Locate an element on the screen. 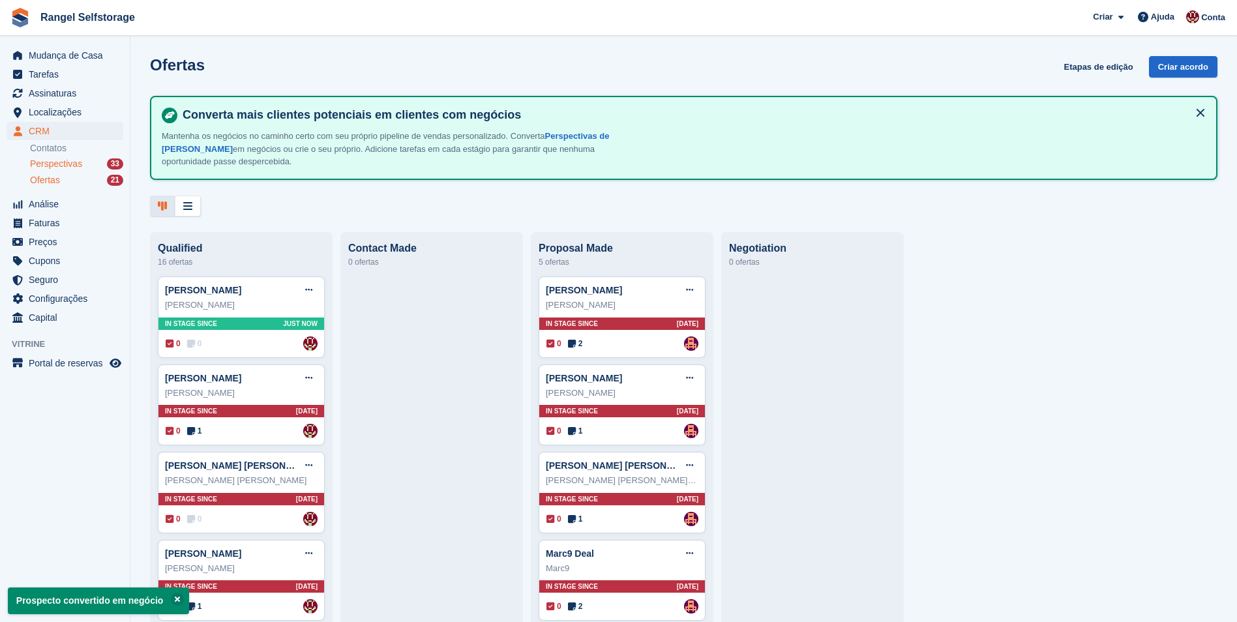 This screenshot has height=622, width=1237. span: Vitrine is located at coordinates (70, 344).